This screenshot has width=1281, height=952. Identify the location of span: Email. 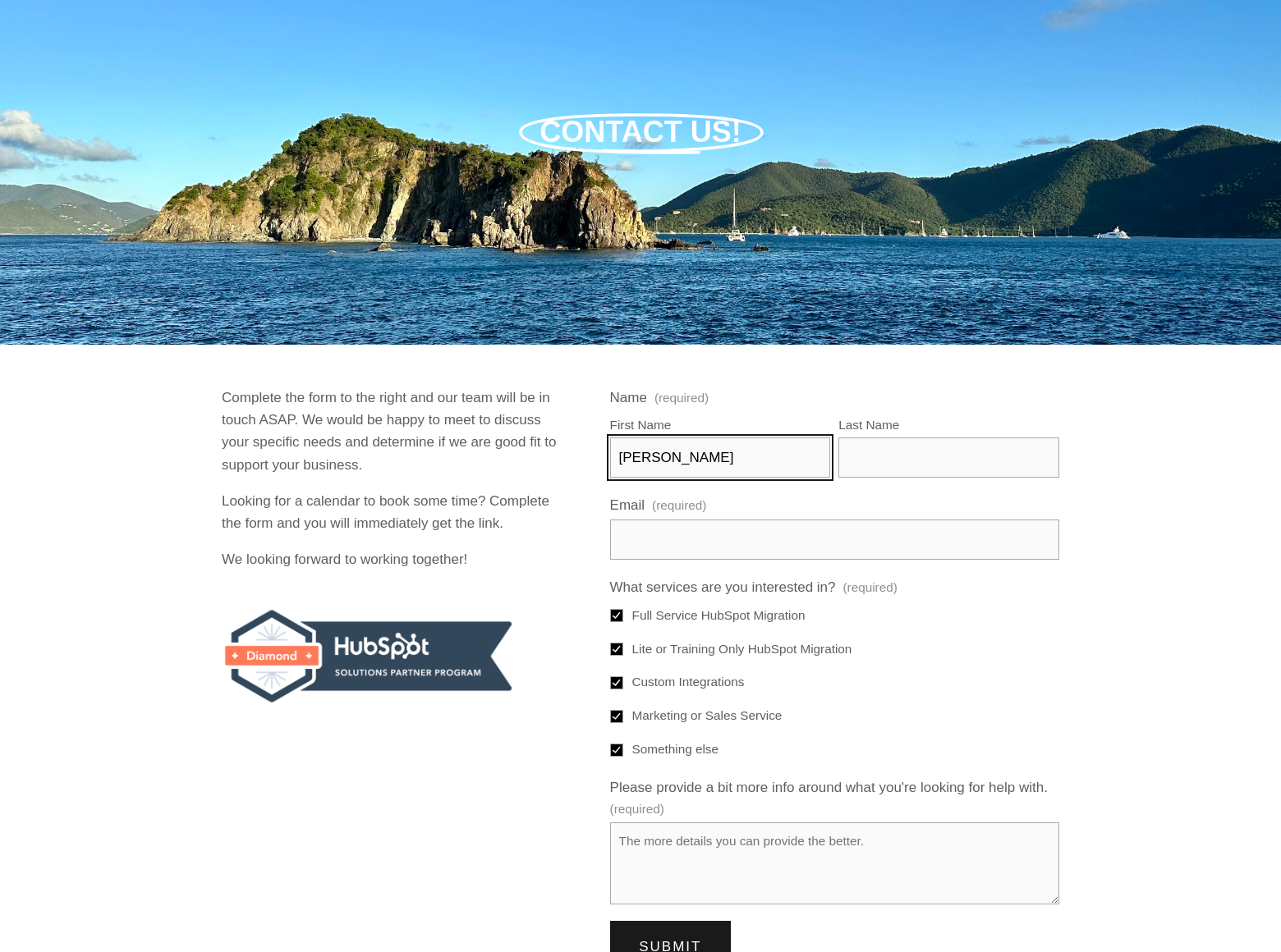
(627, 505).